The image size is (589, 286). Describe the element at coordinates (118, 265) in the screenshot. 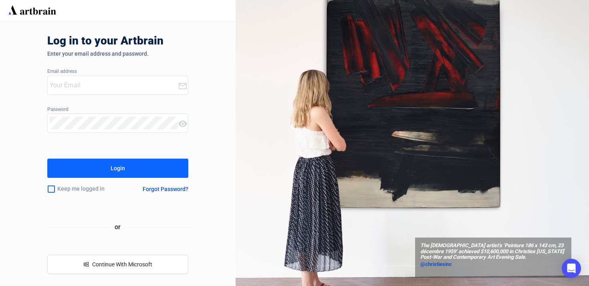

I see `button: windowsContinue With Microsoft` at that location.